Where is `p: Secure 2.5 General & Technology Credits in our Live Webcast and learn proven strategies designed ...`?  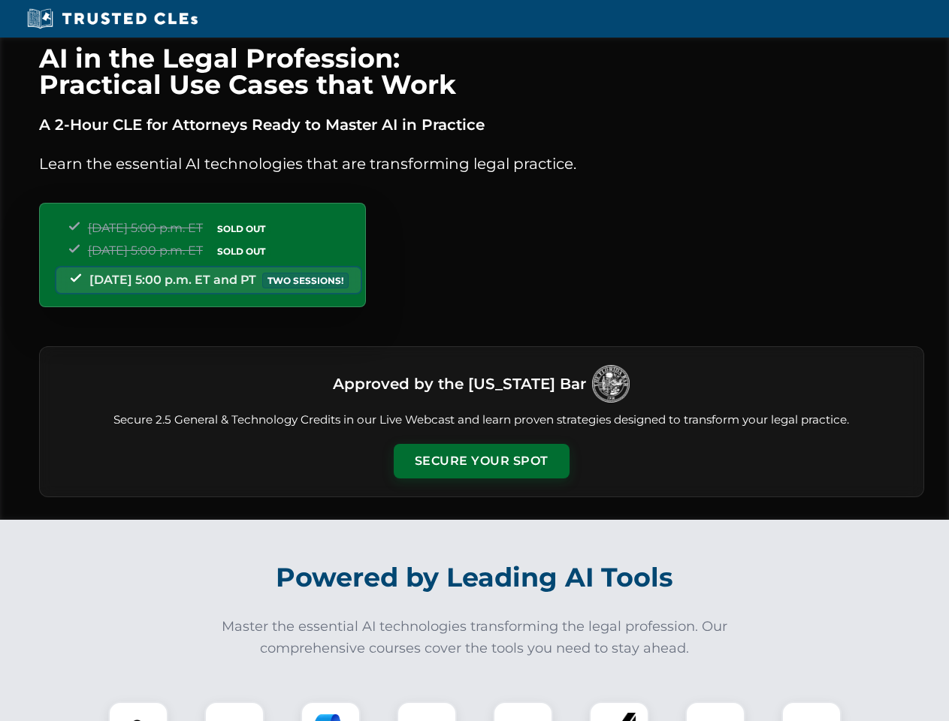
p: Secure 2.5 General & Technology Credits in our Live Webcast and learn proven strategies designed ... is located at coordinates (482, 420).